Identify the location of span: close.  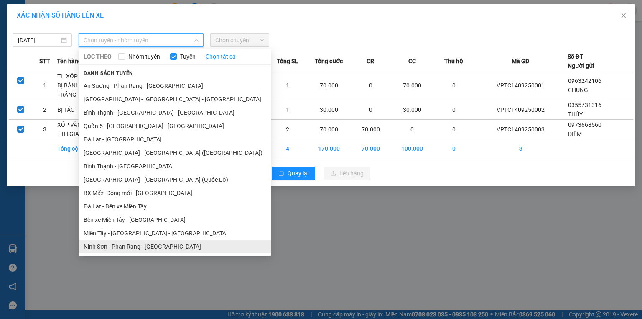
(624, 15).